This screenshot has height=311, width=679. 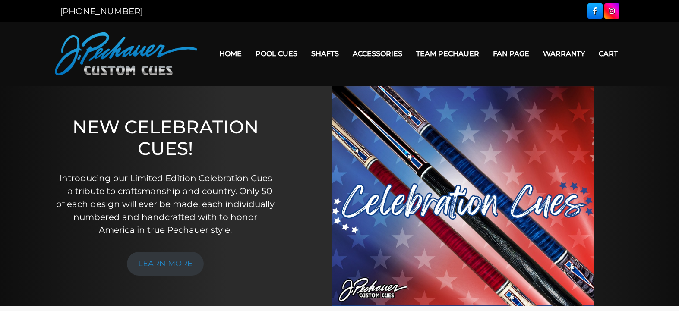 I want to click on a: Pool Cues, so click(x=276, y=54).